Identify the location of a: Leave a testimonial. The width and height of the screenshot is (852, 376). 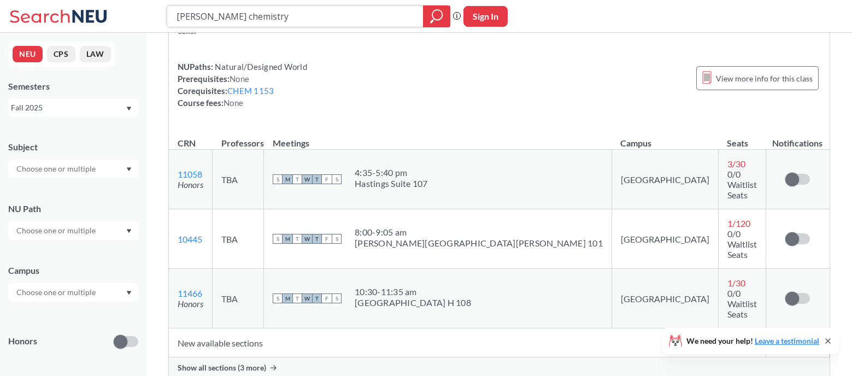
(787, 340).